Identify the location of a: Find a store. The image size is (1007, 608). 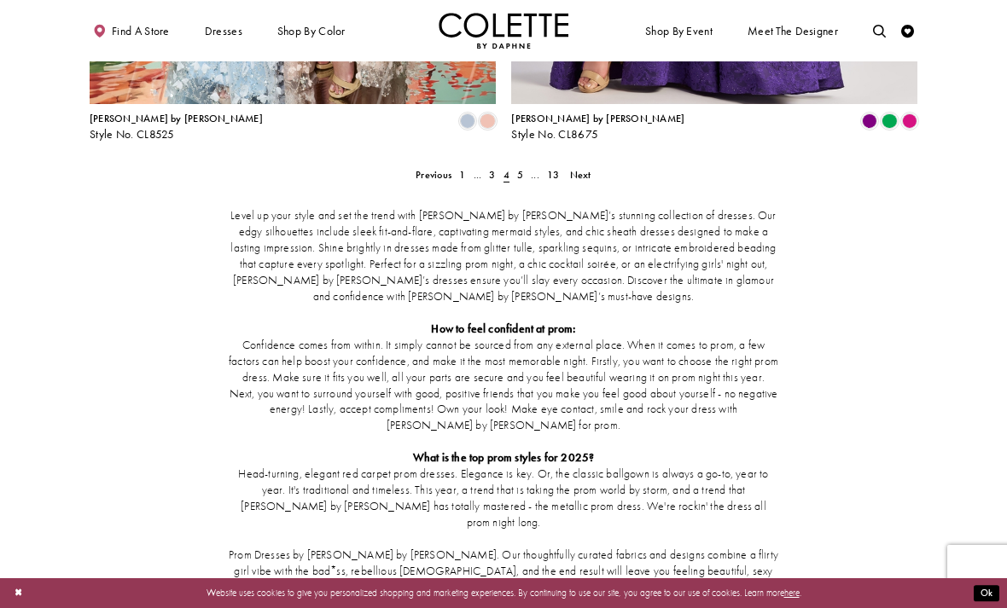
(131, 31).